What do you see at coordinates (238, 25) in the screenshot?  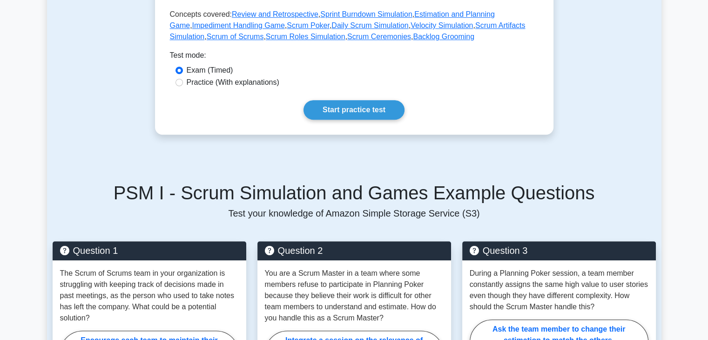 I see `a: Impediment Handling Game` at bounding box center [238, 25].